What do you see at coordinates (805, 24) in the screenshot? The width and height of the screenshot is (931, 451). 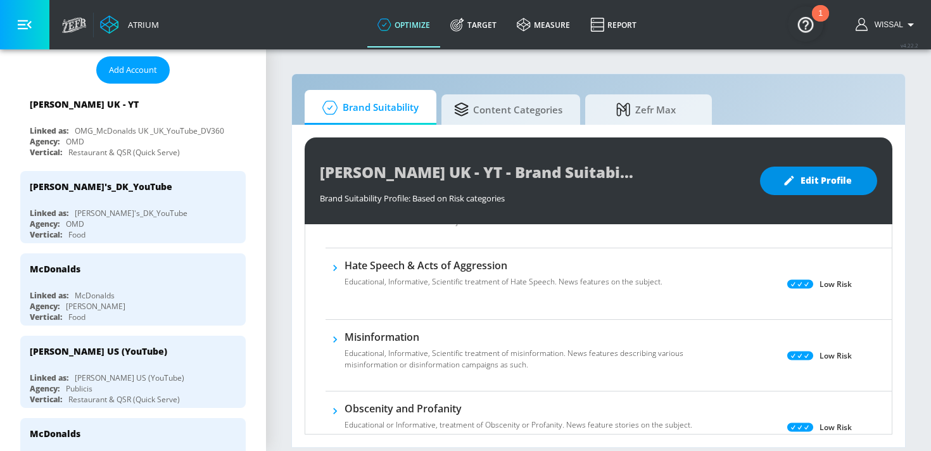 I see `button: Open Resource Center, 1 new notification` at bounding box center [805, 24].